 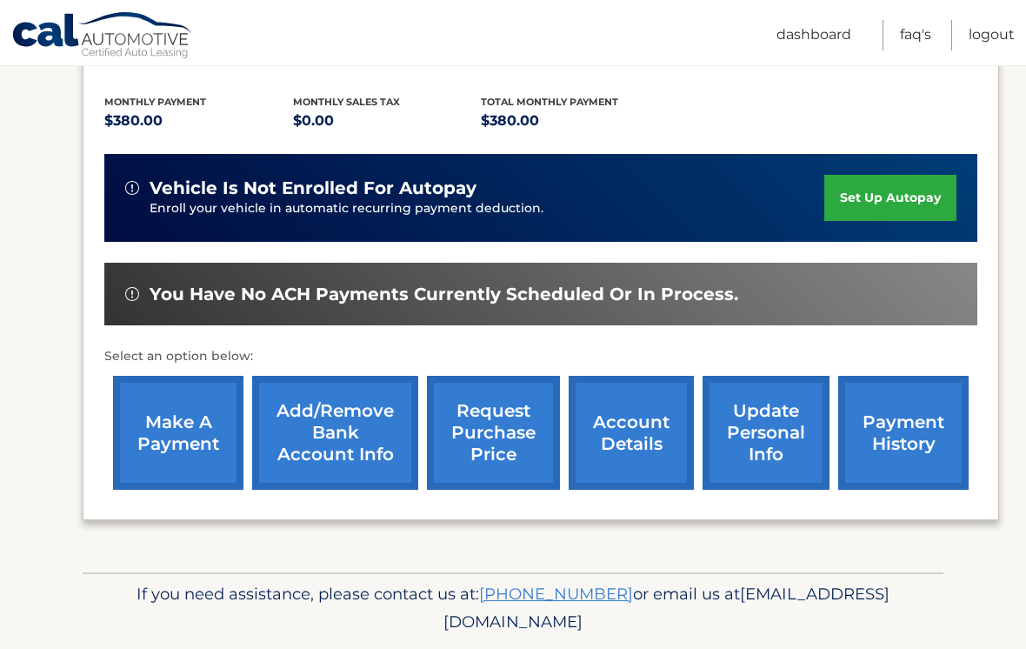 I want to click on a: set up autopay, so click(x=891, y=197).